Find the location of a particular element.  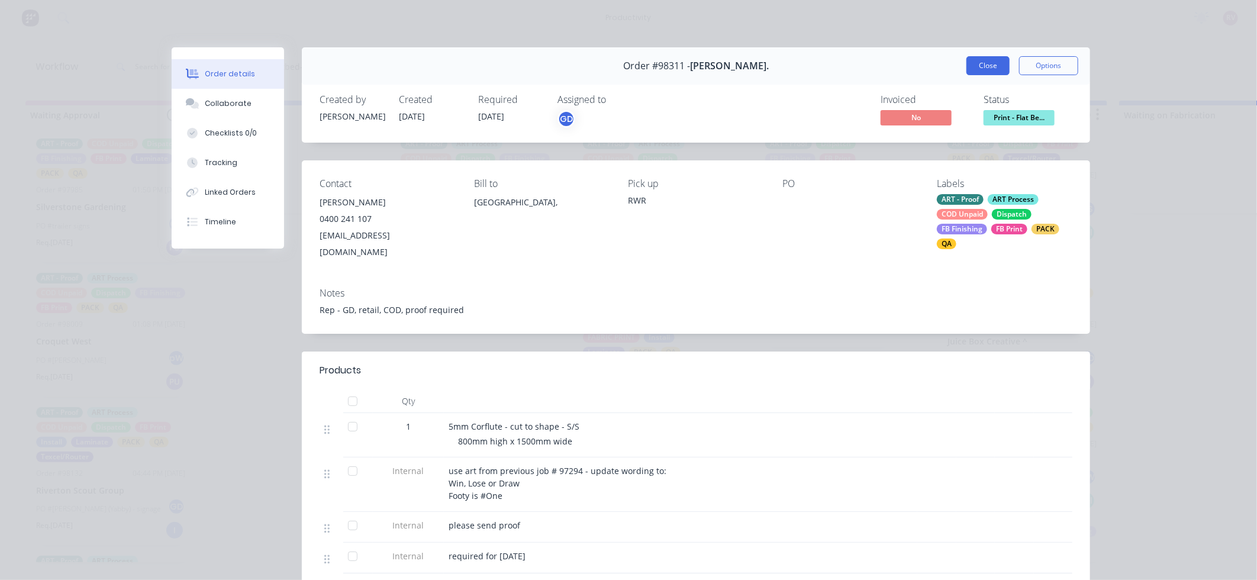

button: Collaborate is located at coordinates (228, 104).